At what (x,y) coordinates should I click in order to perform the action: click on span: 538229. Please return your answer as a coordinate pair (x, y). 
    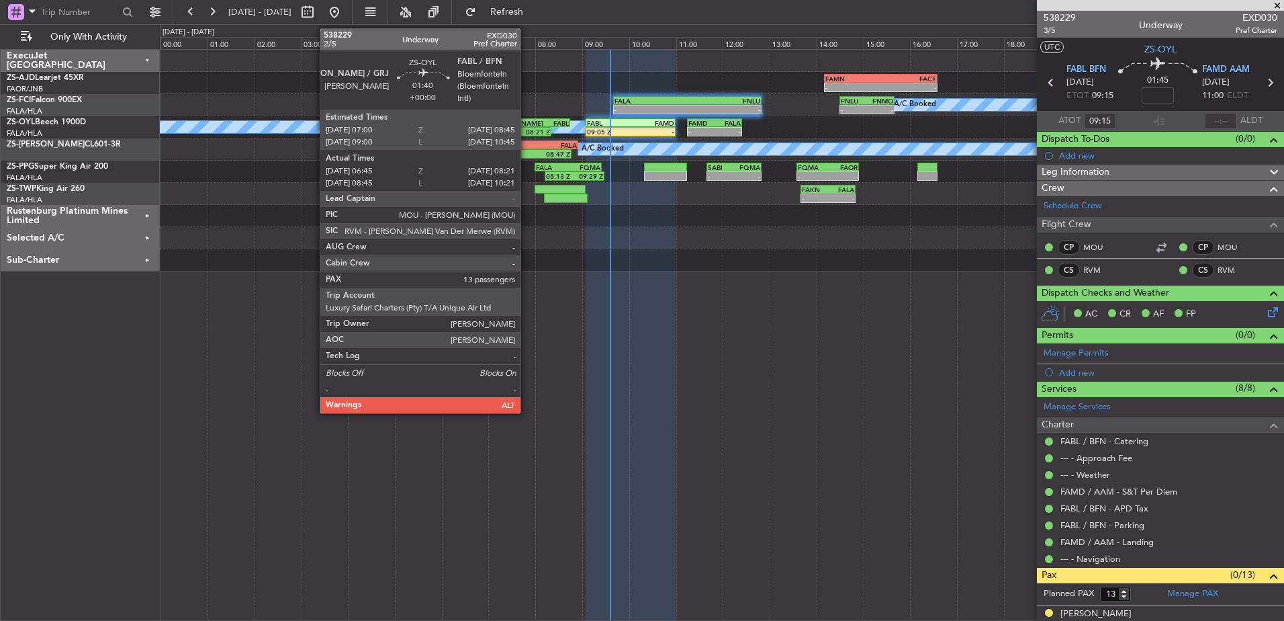
    Looking at the image, I should click on (1060, 17).